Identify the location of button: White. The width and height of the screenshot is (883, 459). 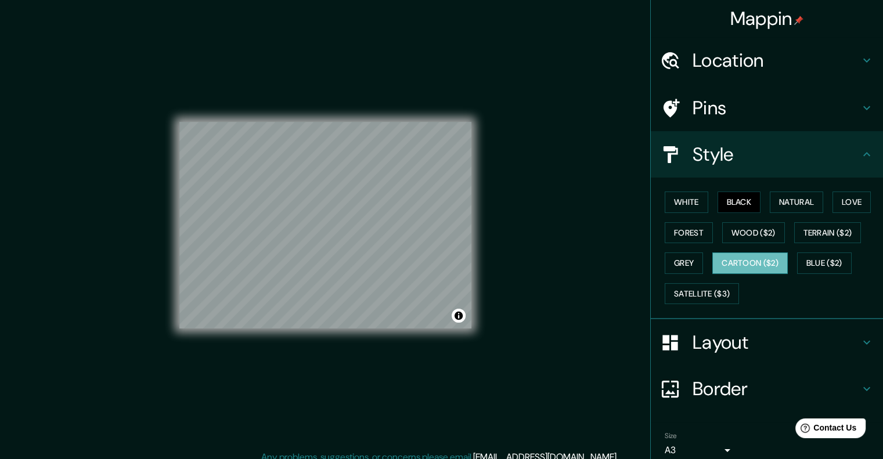
(686, 202).